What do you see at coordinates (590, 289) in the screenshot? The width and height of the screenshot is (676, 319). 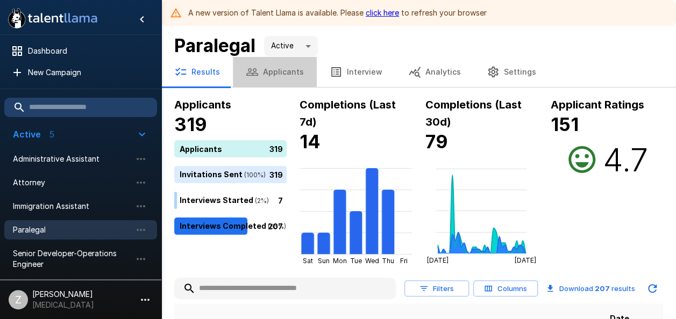 I see `button: Download 207 results` at bounding box center [590, 289].